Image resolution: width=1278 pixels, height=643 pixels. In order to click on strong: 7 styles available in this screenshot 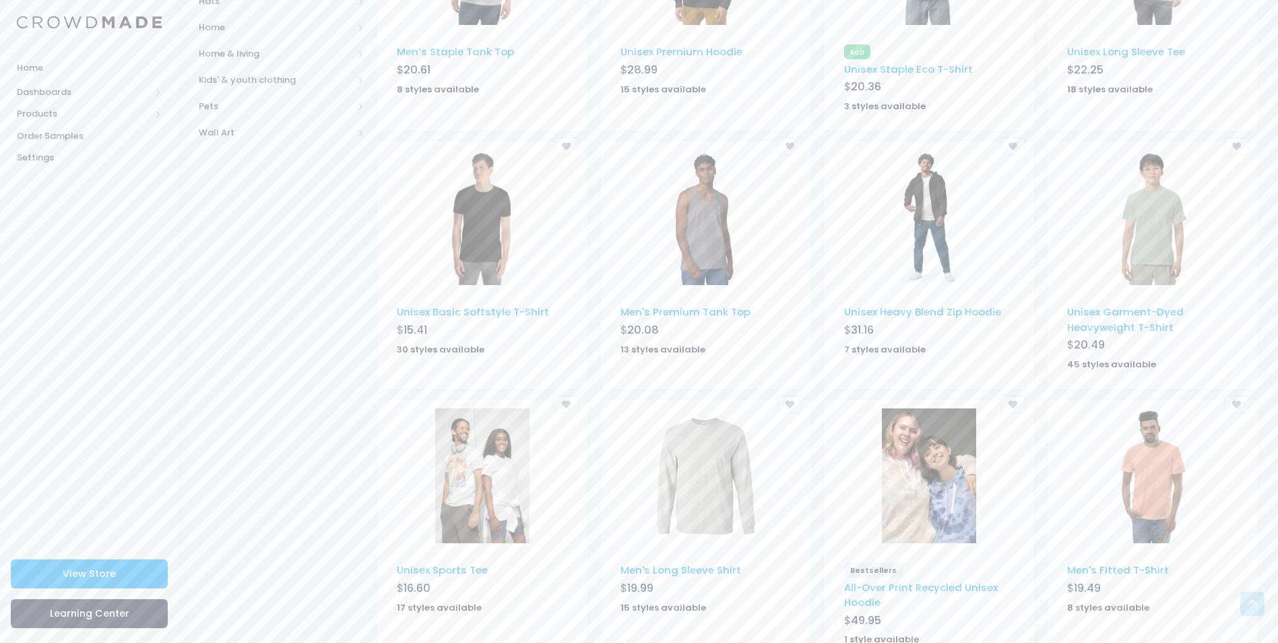, I will do `click(885, 349)`.